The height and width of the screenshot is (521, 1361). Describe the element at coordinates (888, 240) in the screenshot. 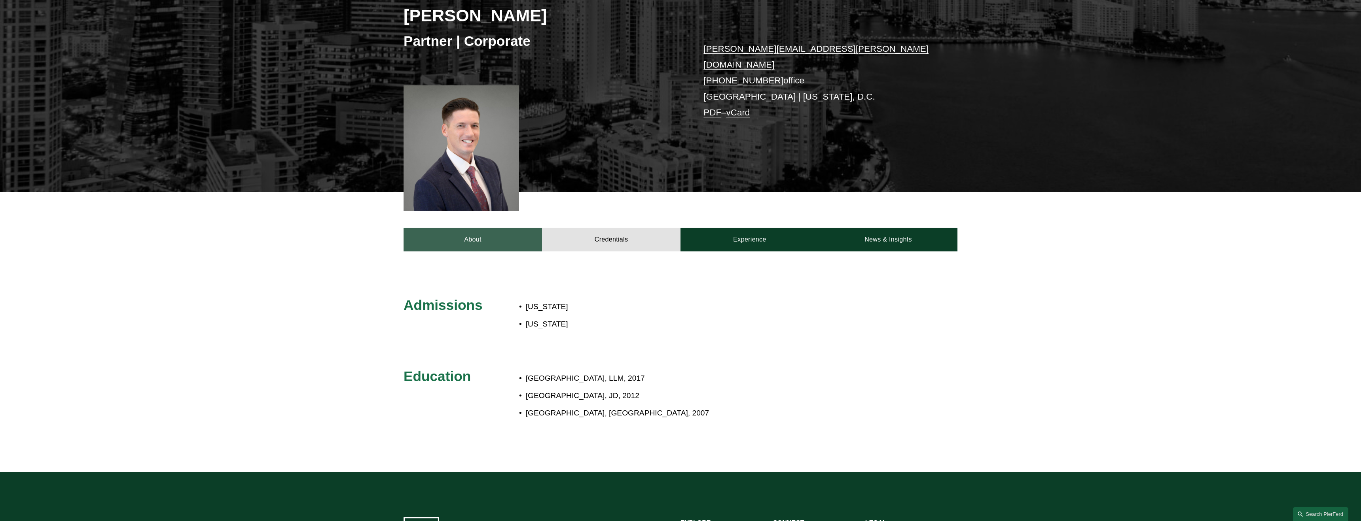

I see `a: News & Insights` at that location.